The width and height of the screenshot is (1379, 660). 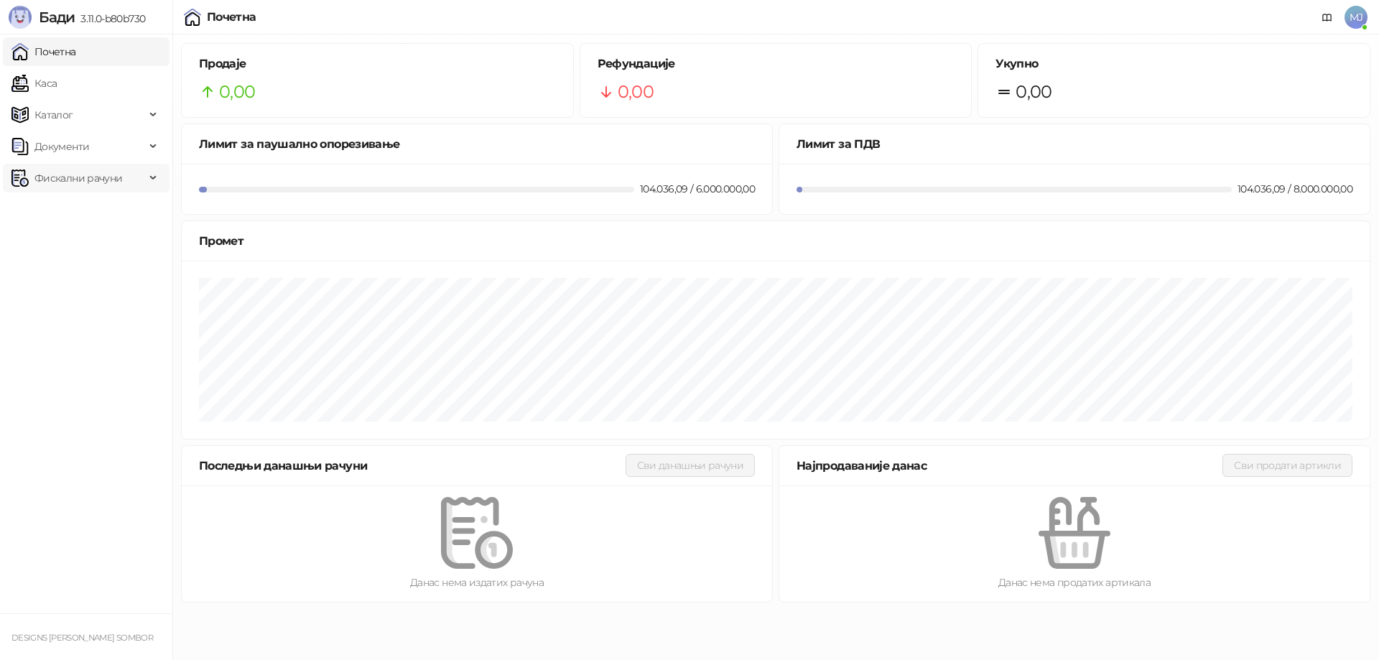 I want to click on span: Каталог, so click(x=54, y=115).